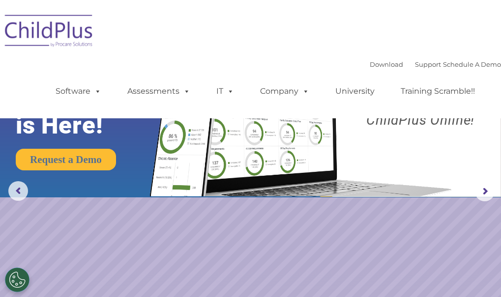 Image resolution: width=501 pixels, height=297 pixels. Describe the element at coordinates (420, 95) in the screenshot. I see `rs-layer: Boost your productivity and streamline your success in ChildPlus Online!` at that location.